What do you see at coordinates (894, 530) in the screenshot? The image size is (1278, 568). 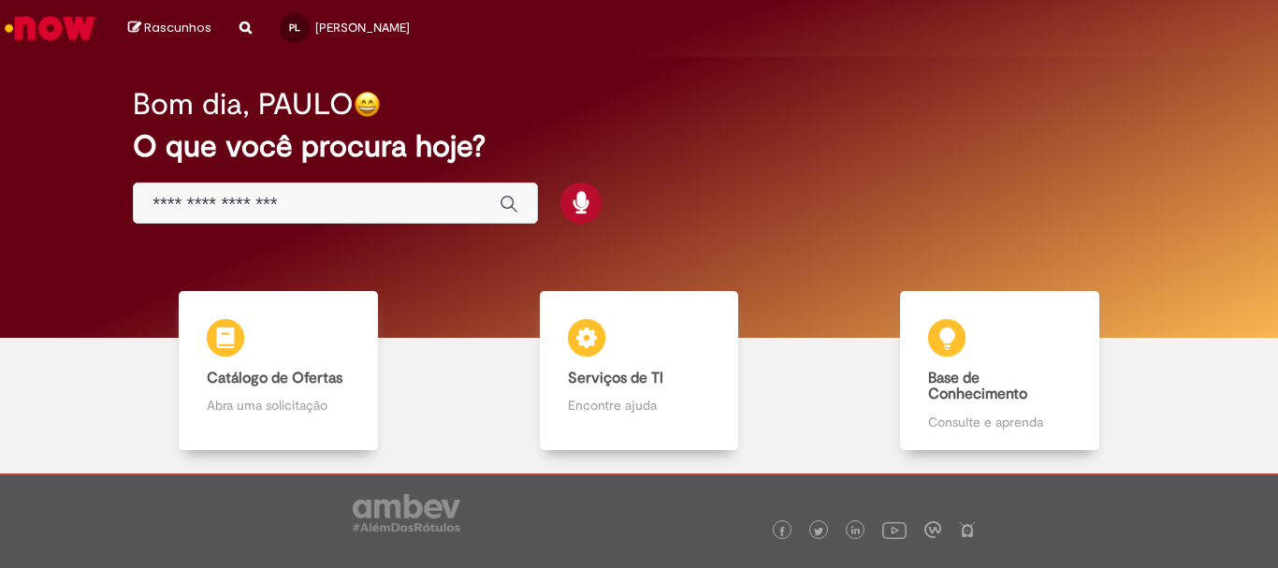 I see `img: logo_footer_youtube.png` at bounding box center [894, 530].